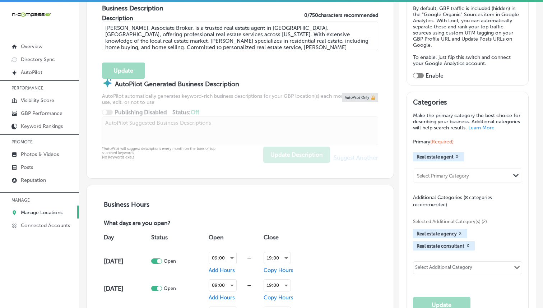  Describe the element at coordinates (45, 225) in the screenshot. I see `p: Connected Accounts` at that location.